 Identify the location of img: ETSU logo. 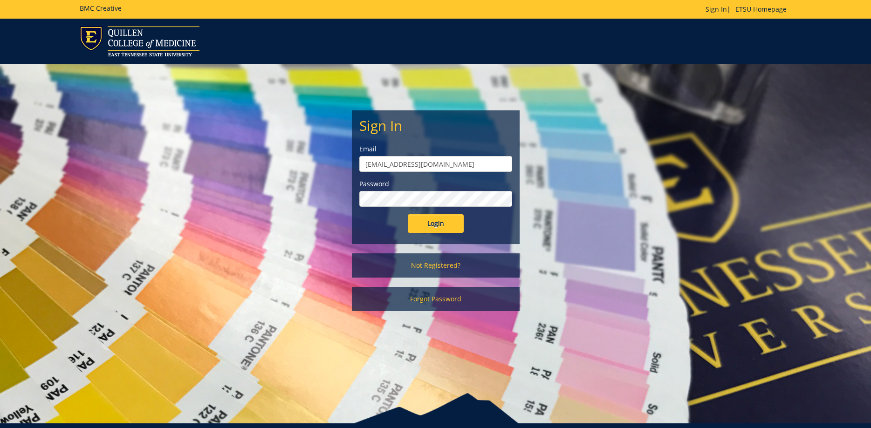
(139, 41).